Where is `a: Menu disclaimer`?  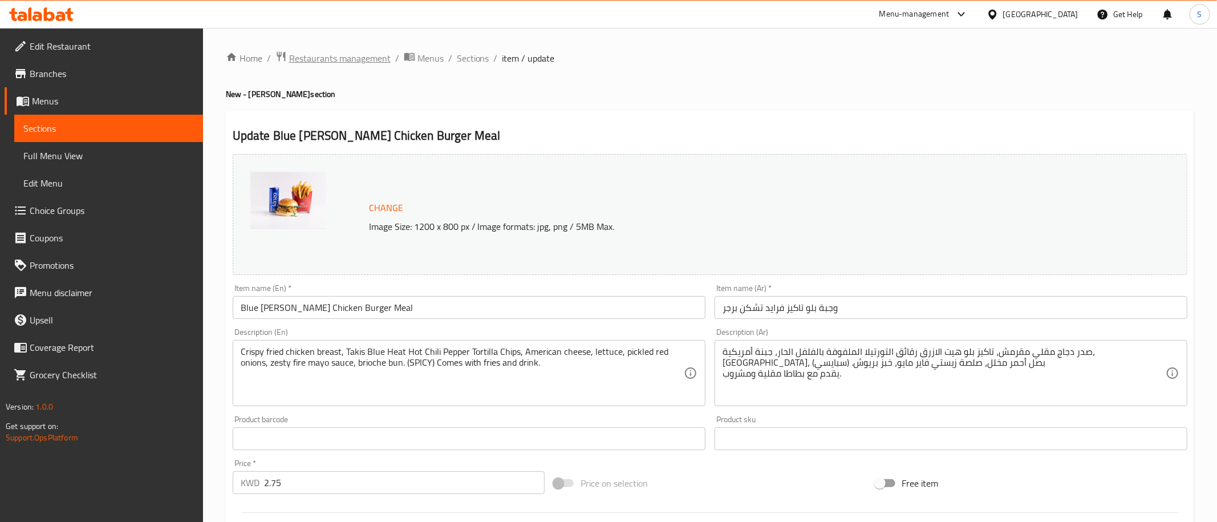
a: Menu disclaimer is located at coordinates (104, 293).